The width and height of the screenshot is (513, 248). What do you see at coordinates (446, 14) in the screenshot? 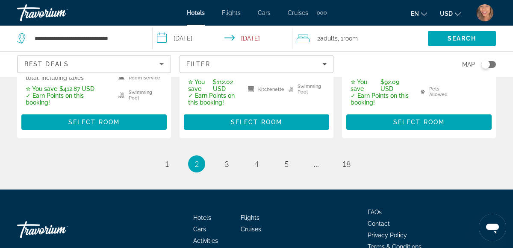
I see `span: USD` at bounding box center [446, 14].